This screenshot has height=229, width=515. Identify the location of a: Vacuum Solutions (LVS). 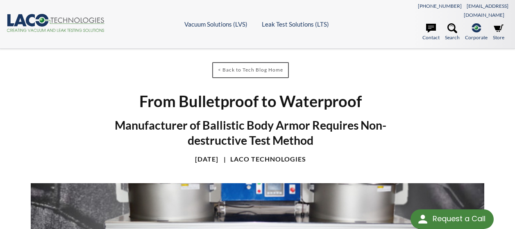
(216, 24).